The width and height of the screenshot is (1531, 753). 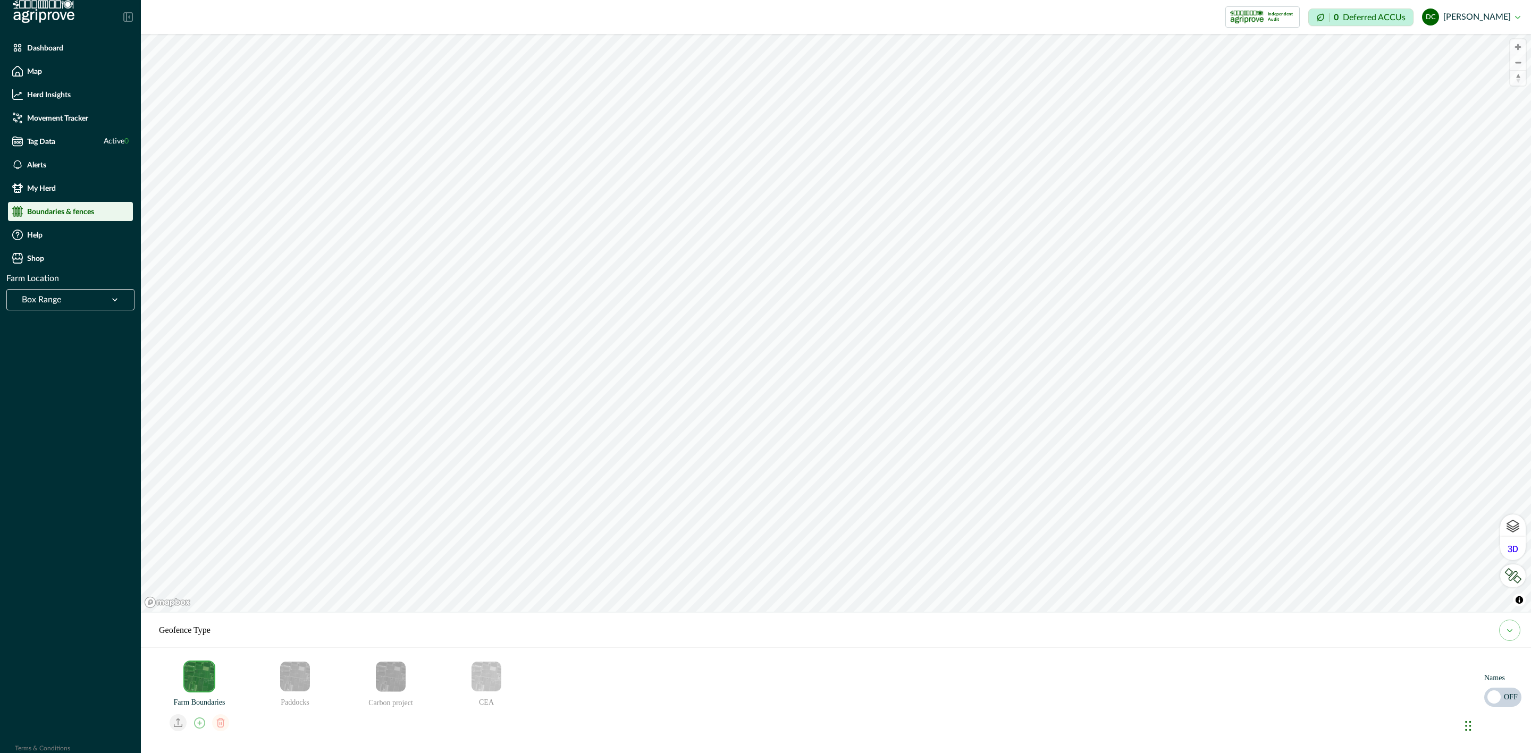 What do you see at coordinates (70, 188) in the screenshot?
I see `a: My Herd` at bounding box center [70, 188].